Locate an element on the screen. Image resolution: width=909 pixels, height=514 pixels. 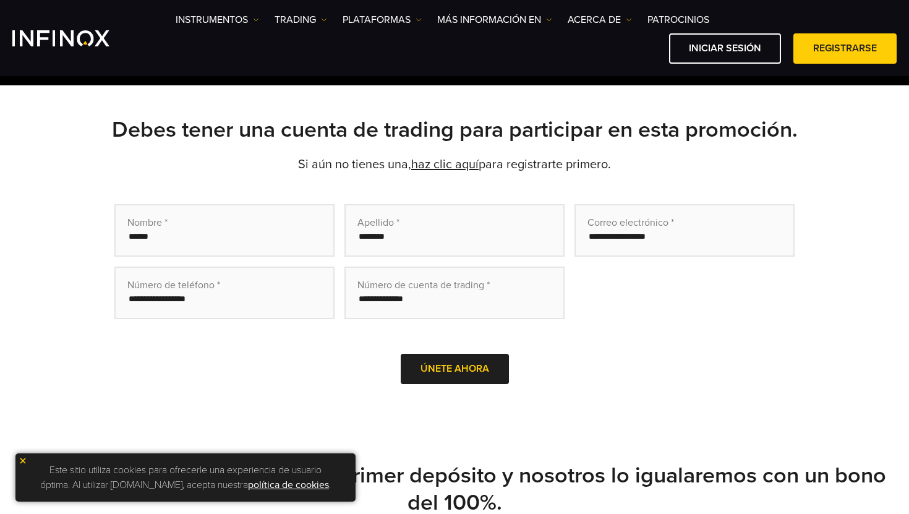
span: Únete ahora is located at coordinates (455, 369).